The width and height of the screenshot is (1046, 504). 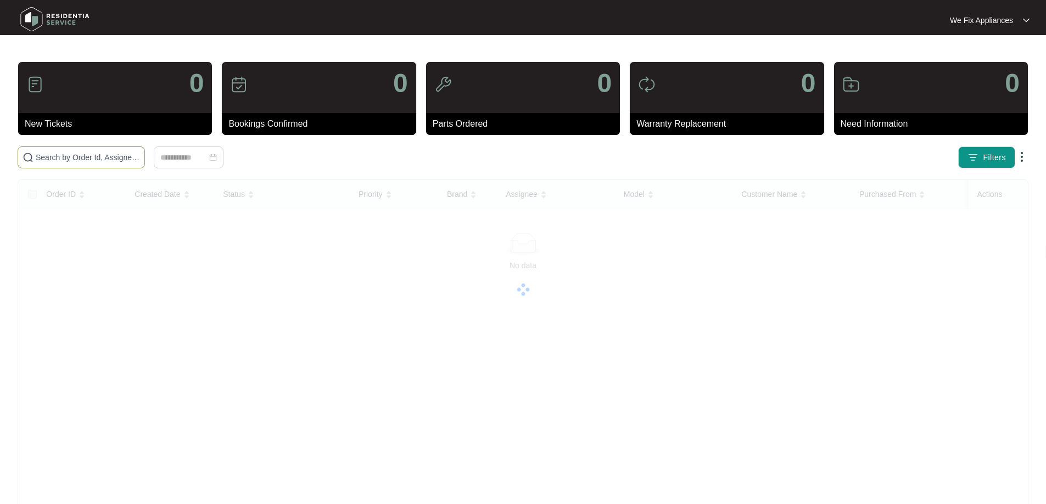 I want to click on button: filter iconFilters, so click(x=986, y=158).